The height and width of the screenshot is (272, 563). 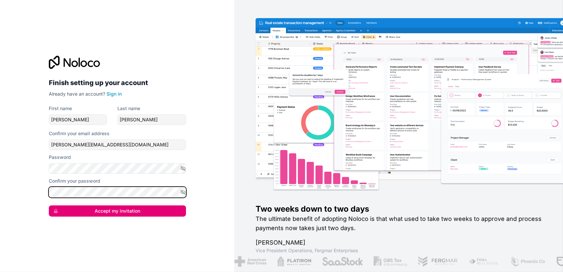 What do you see at coordinates (152, 120) in the screenshot?
I see `input: family-name` at bounding box center [152, 120].